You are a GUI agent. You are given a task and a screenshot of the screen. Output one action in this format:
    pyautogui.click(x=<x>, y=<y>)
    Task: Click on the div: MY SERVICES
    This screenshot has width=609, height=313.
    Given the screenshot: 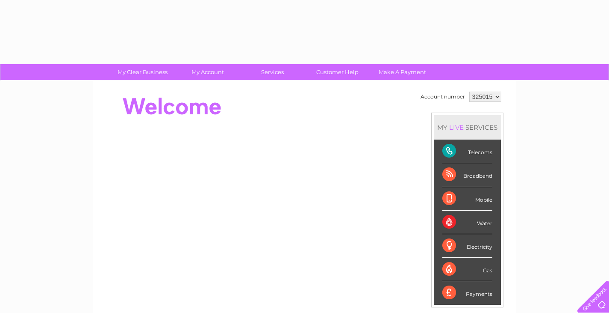 What is the action you would take?
    pyautogui.click(x=467, y=127)
    